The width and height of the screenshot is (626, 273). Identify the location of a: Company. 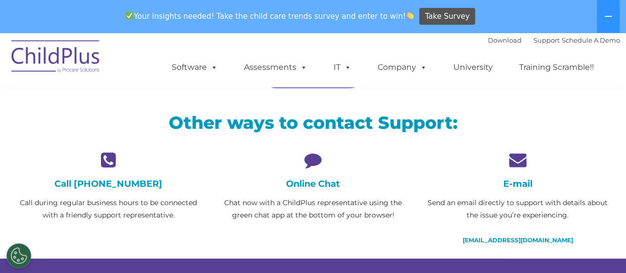
(402, 67).